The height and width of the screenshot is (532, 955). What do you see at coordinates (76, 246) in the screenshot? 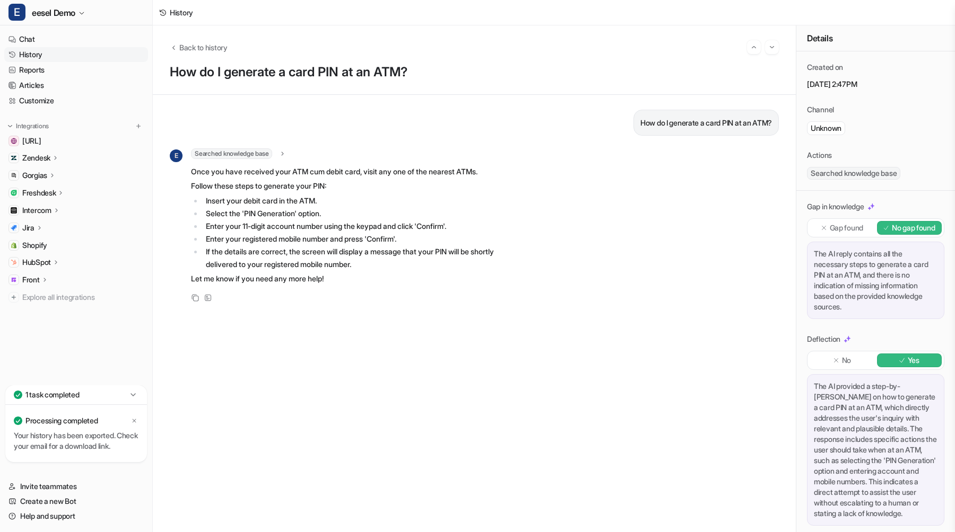
I see `a: ShopifyShopify` at bounding box center [76, 246].